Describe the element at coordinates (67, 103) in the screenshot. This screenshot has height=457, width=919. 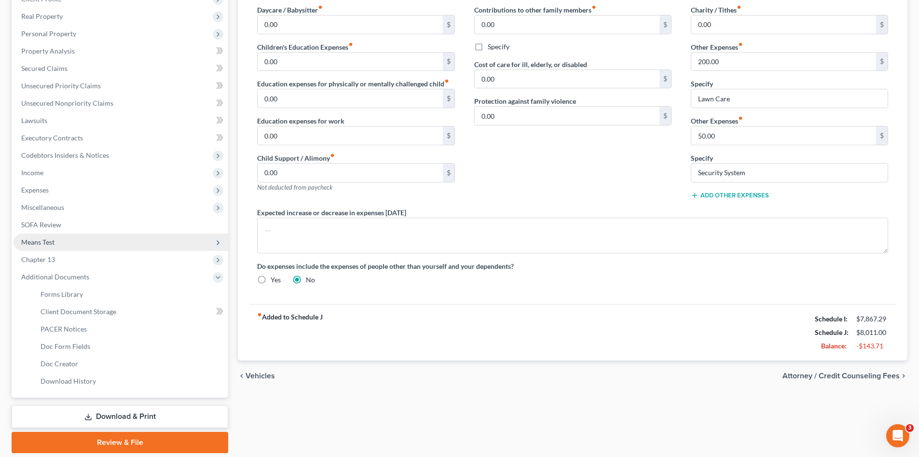
I see `span: Unsecured Nonpriority Claims` at that location.